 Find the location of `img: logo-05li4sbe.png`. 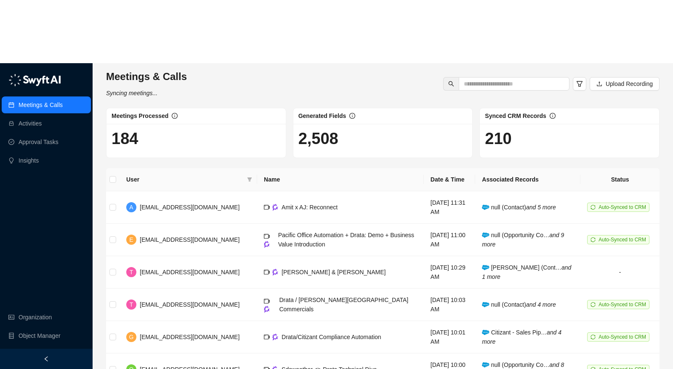

img: logo-05li4sbe.png is located at coordinates (35, 80).